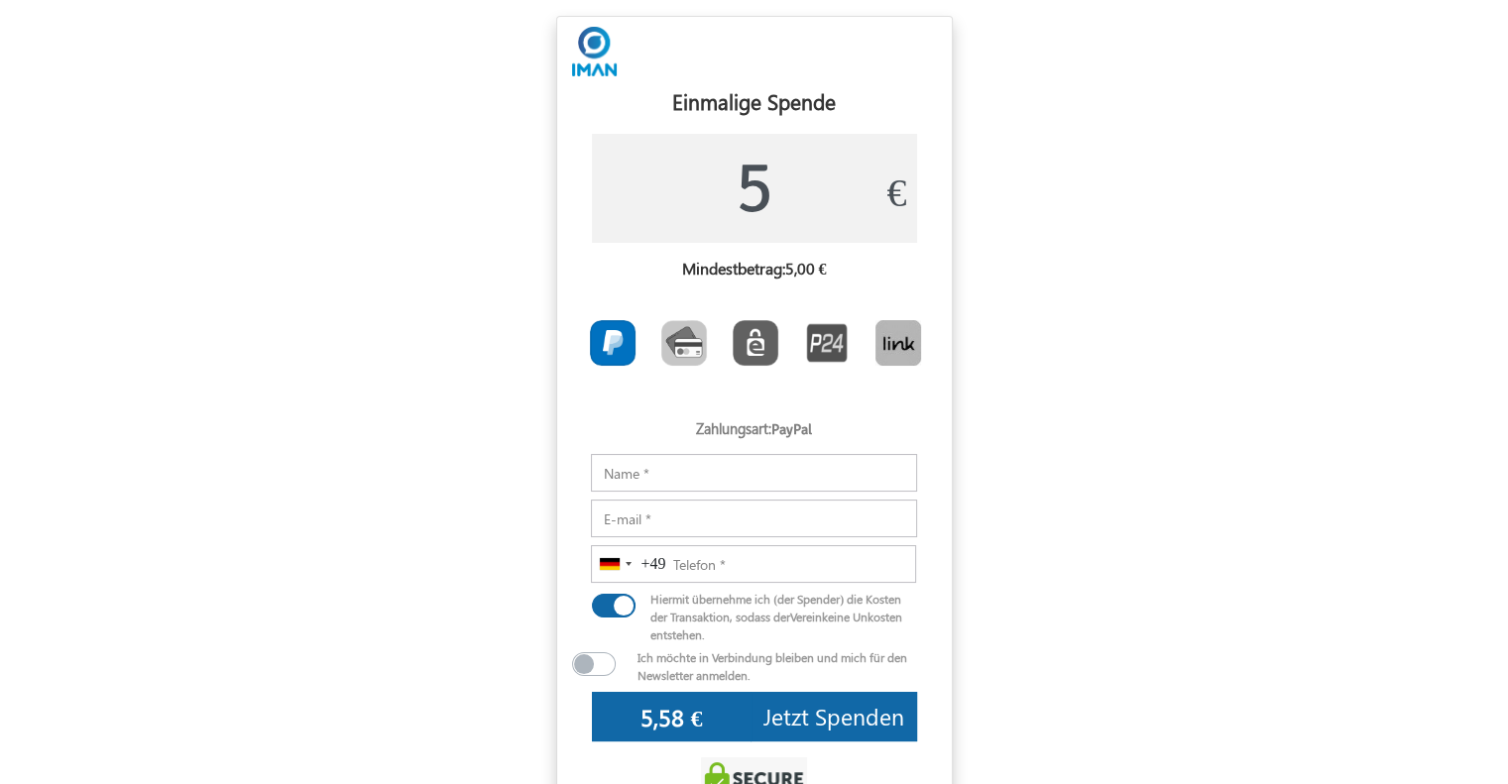 This screenshot has width=1508, height=784. What do you see at coordinates (757, 347) in the screenshot?
I see `div: Toolbar with button groups` at bounding box center [757, 347].